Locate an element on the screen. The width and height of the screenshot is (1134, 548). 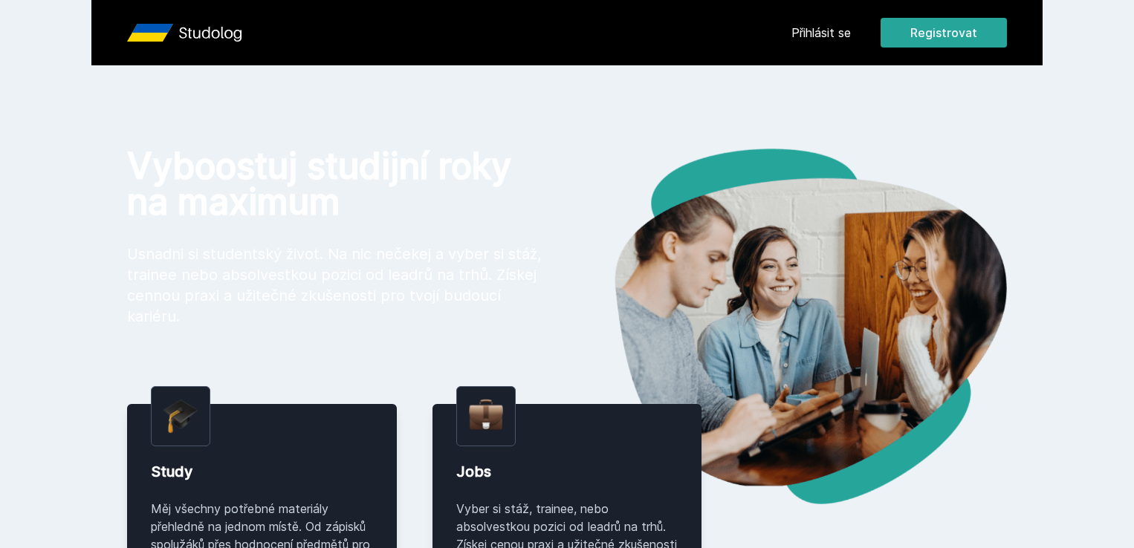
h1: Vyboostuj studijní roky na maximum is located at coordinates (335, 184).